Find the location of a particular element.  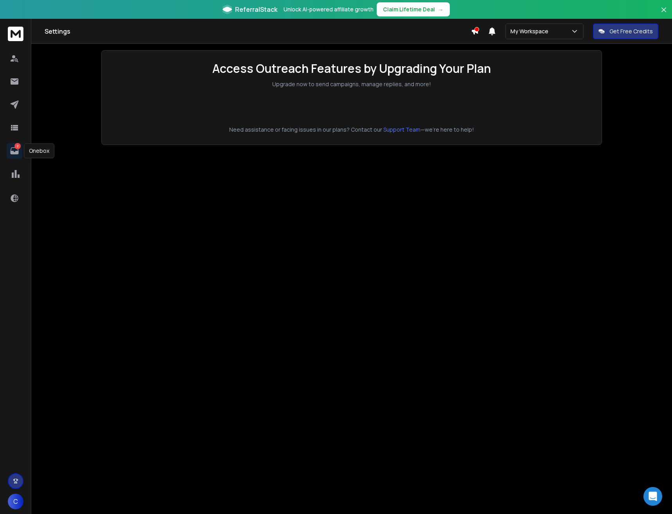

p: My Workspace is located at coordinates (531, 31).